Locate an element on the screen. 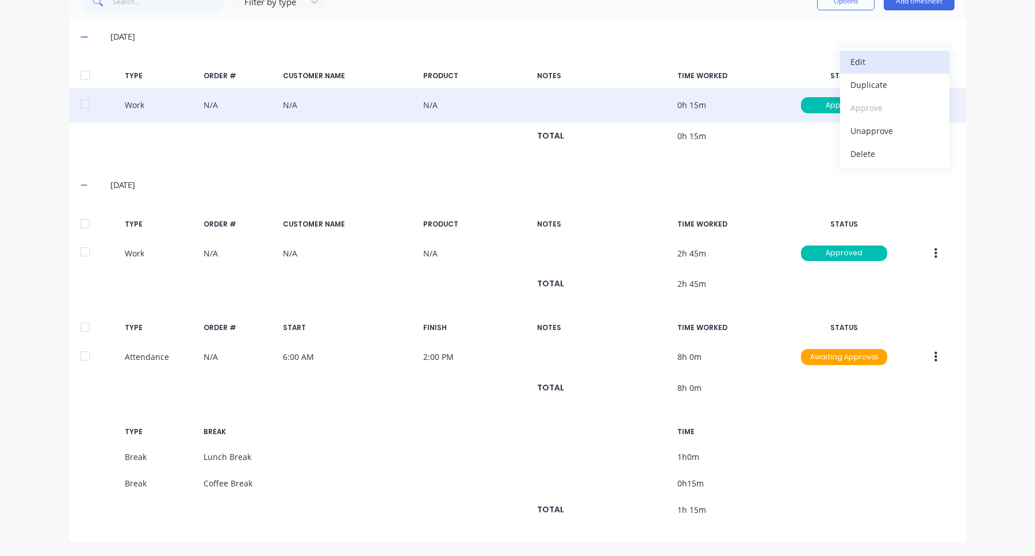 Image resolution: width=1035 pixels, height=556 pixels. div: Duplicate is located at coordinates (895, 85).